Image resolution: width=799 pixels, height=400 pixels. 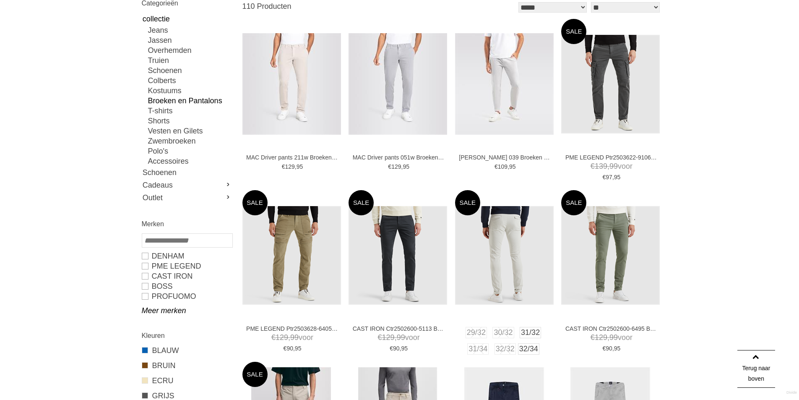 What do you see at coordinates (190, 121) in the screenshot?
I see `a: Shorts` at bounding box center [190, 121].